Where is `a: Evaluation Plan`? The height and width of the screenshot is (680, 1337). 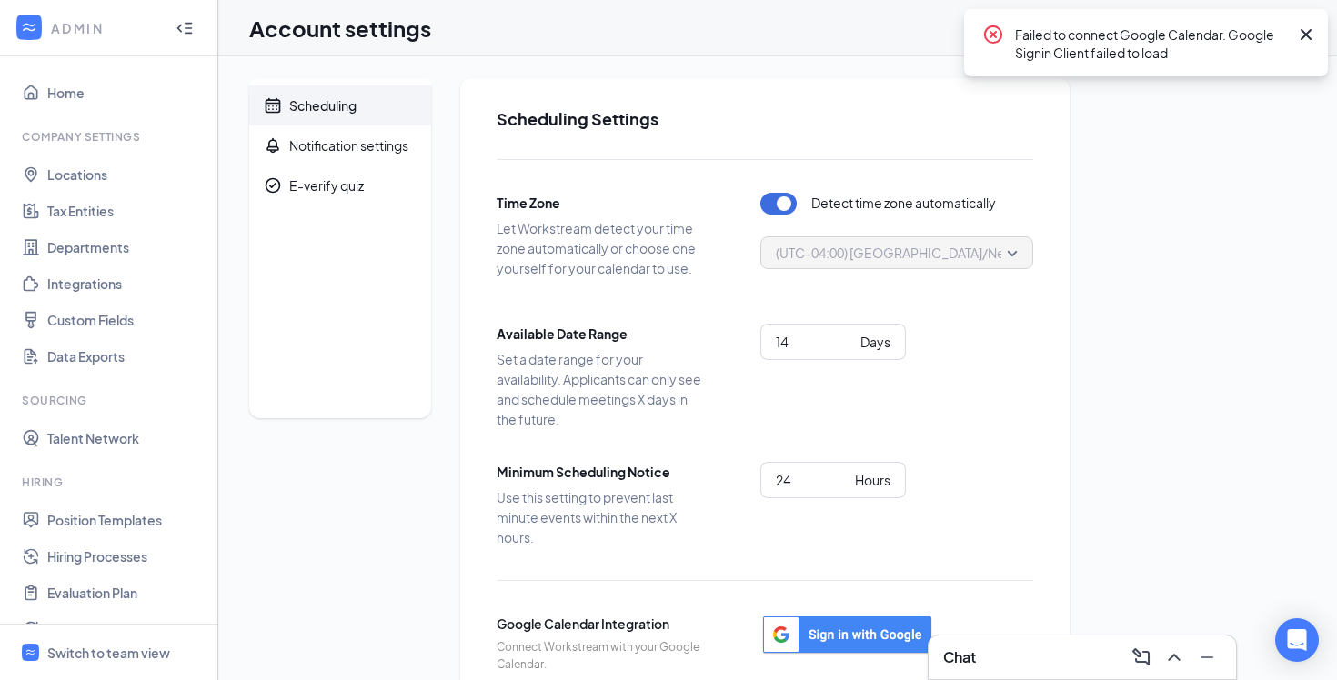
a: Evaluation Plan is located at coordinates (125, 593).